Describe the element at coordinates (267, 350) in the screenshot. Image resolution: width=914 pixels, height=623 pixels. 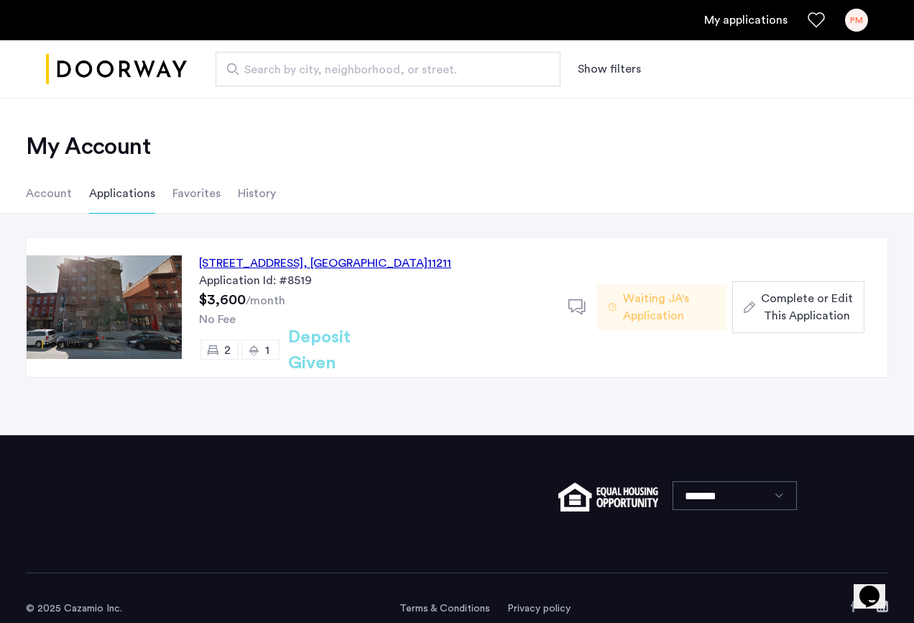
I see `span: 1` at that location.